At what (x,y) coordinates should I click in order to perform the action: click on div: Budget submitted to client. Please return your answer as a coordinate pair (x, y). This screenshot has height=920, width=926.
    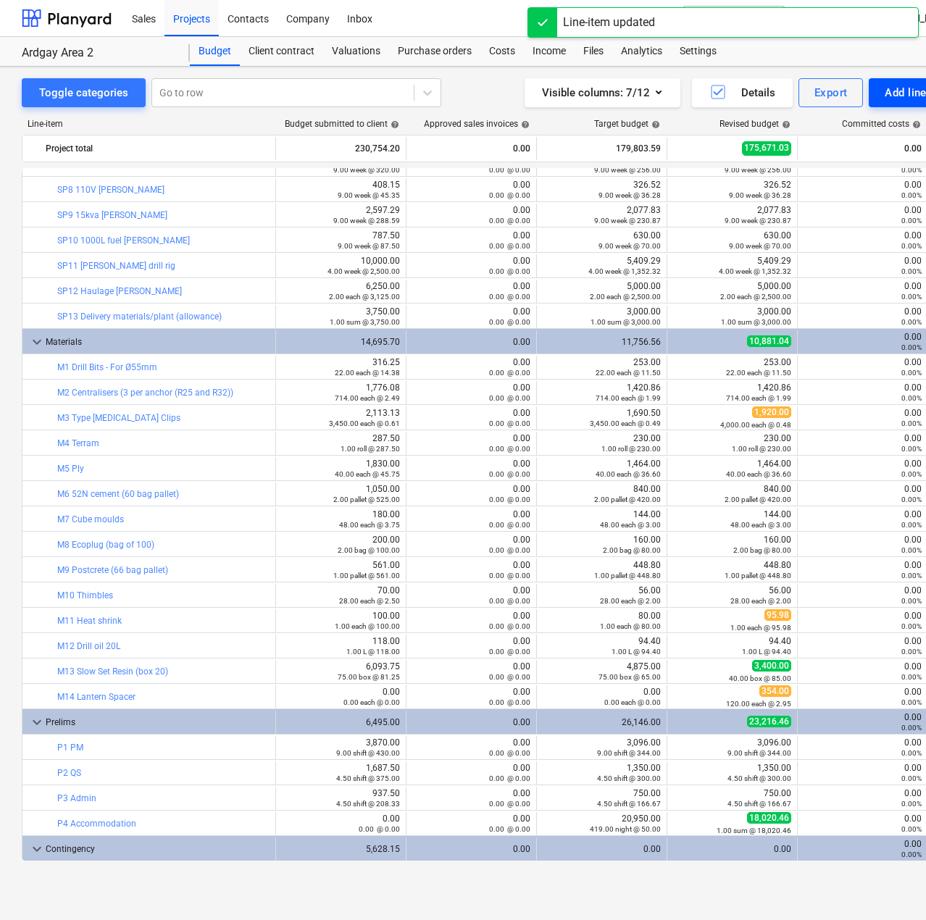
    Looking at the image, I should click on (342, 124).